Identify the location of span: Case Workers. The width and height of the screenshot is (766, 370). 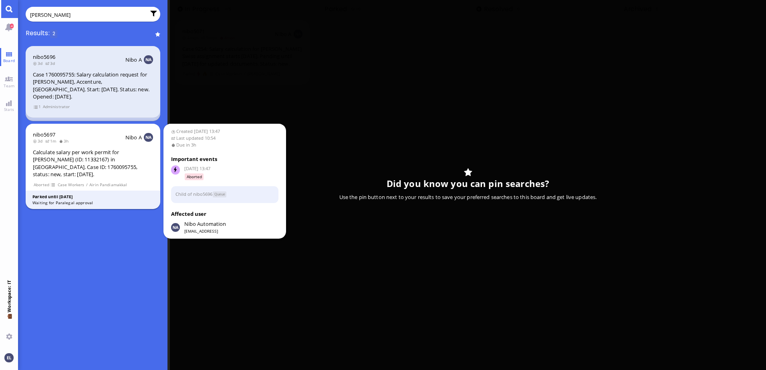
(71, 185).